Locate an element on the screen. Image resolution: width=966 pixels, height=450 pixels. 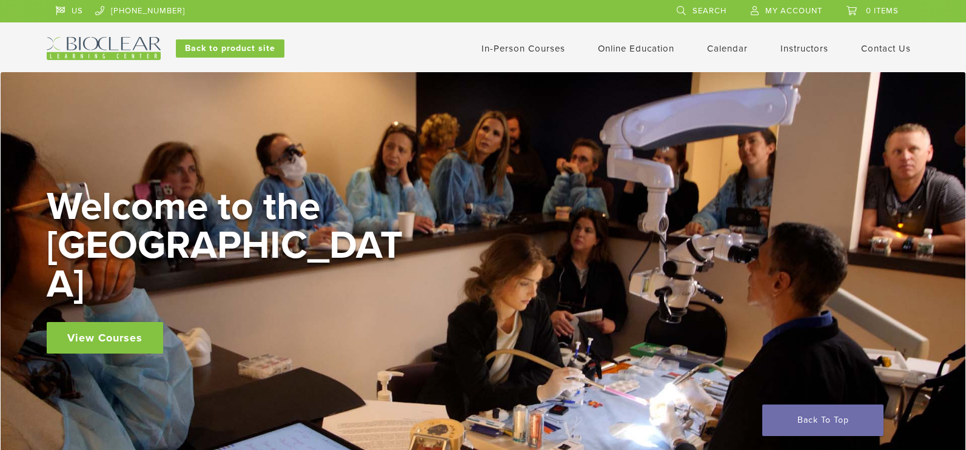
a: Online Education is located at coordinates (636, 49).